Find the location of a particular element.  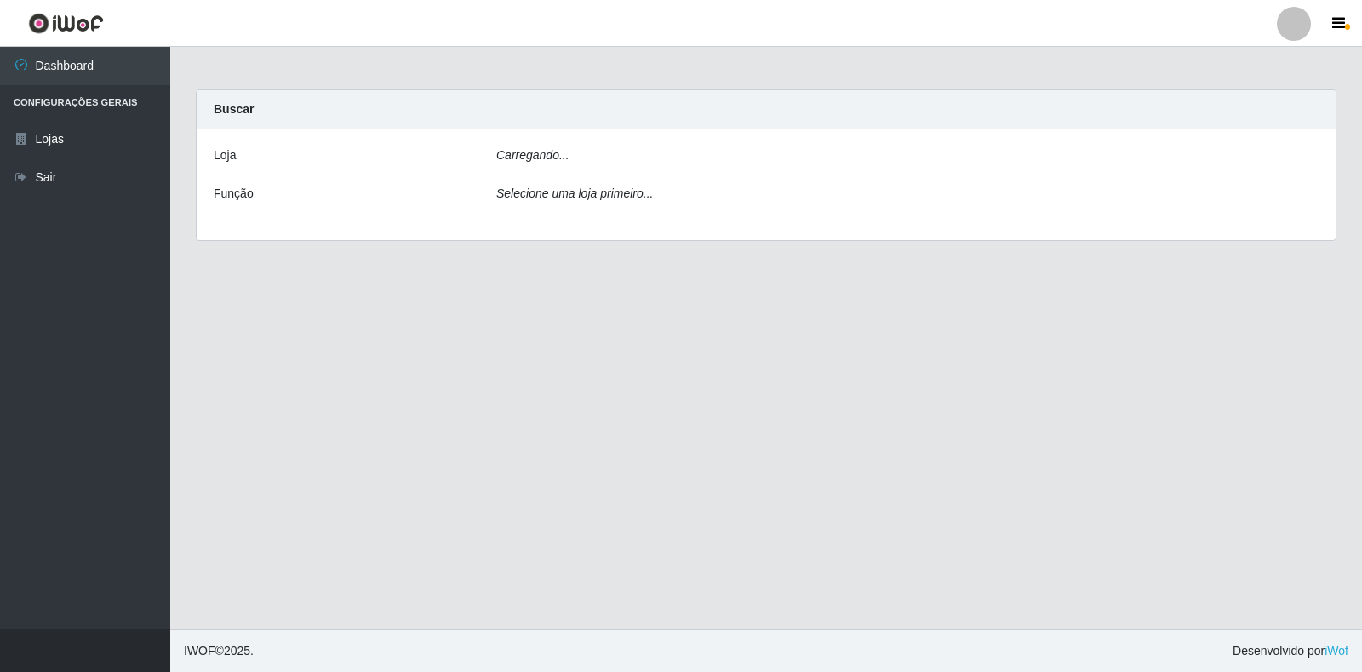

i: Carregando... is located at coordinates (533, 155).